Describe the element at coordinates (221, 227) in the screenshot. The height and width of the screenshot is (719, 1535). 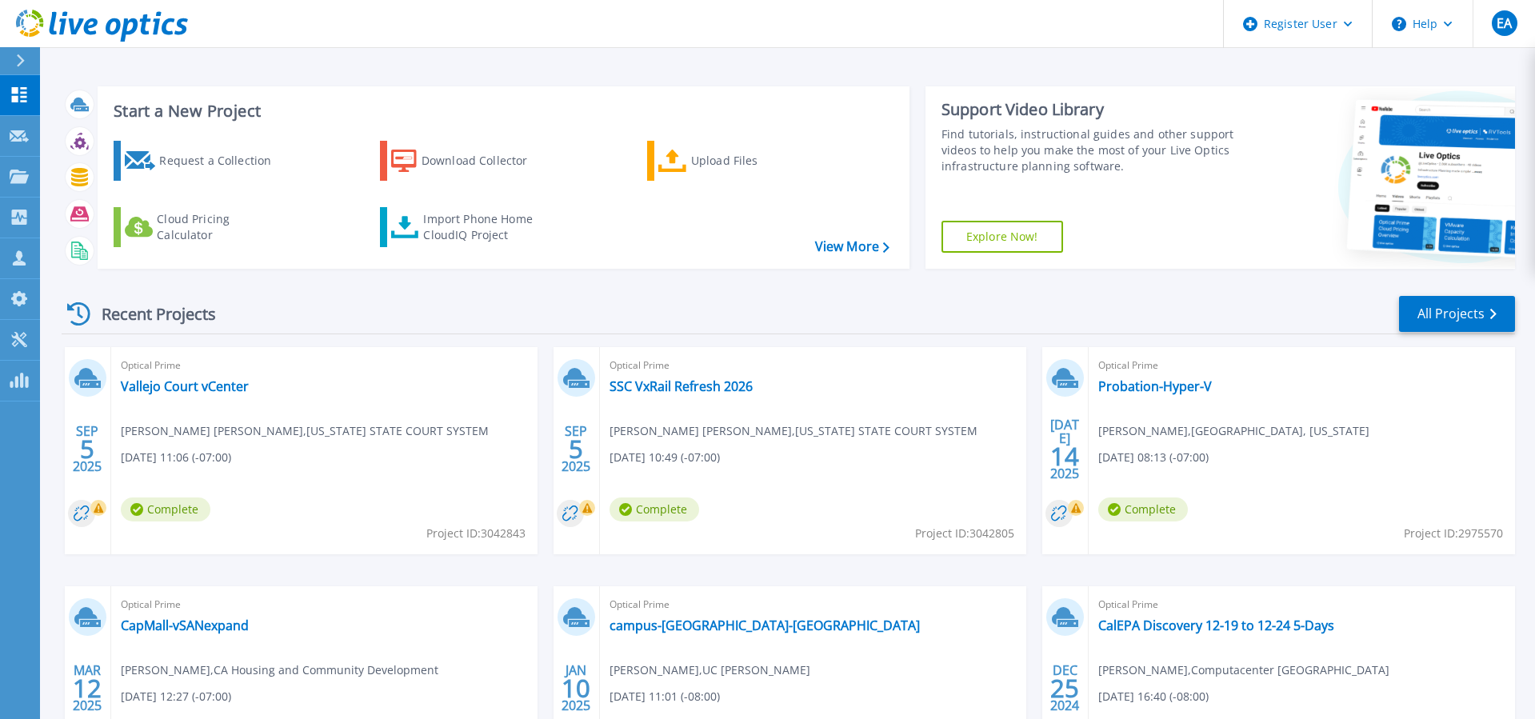
I see `div: Cloud Pricing Calculator` at that location.